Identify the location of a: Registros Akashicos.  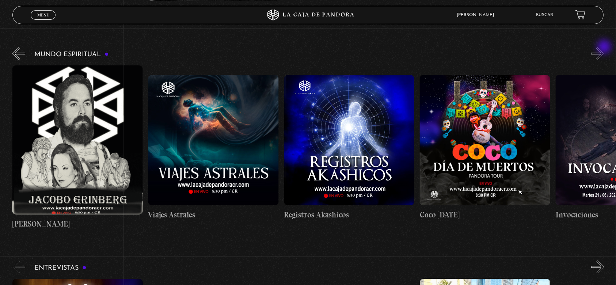
(349, 148).